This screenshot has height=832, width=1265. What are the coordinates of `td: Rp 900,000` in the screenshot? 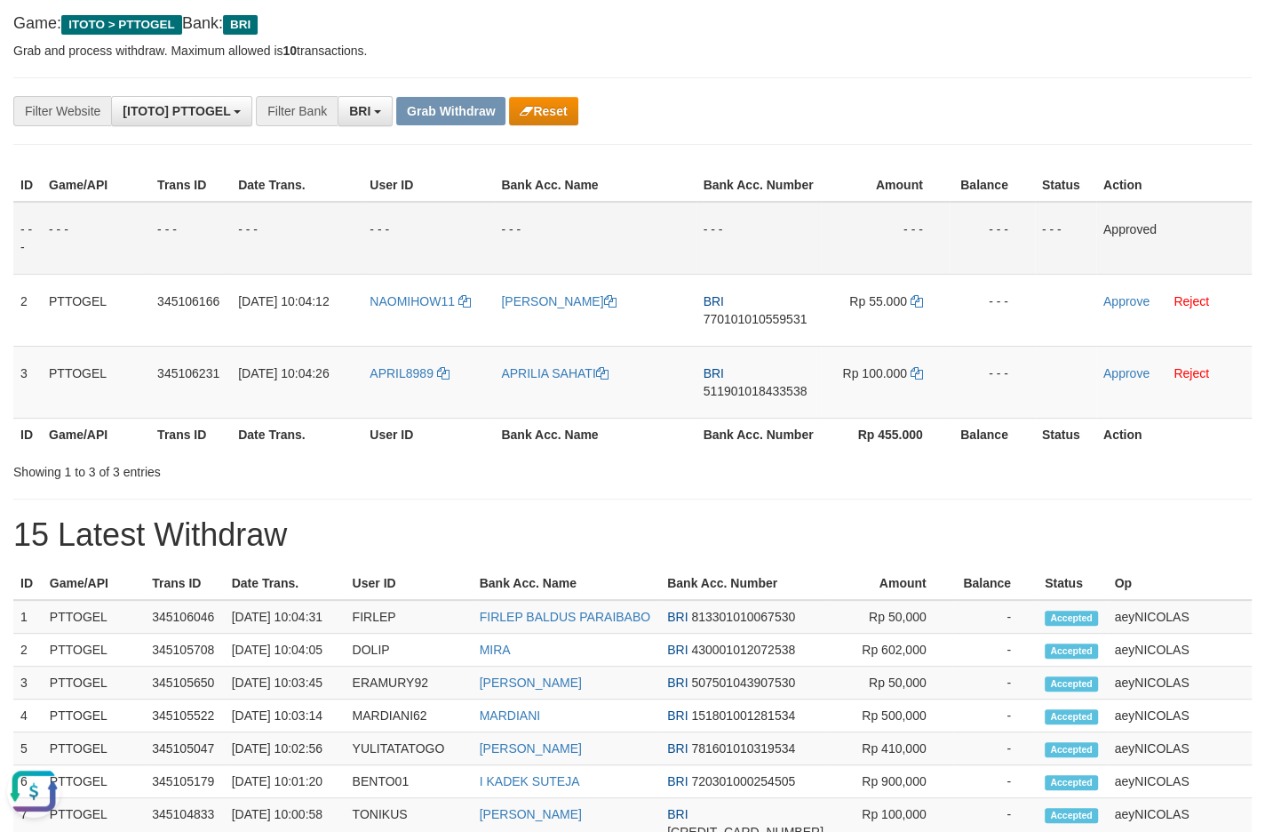 It's located at (892, 781).